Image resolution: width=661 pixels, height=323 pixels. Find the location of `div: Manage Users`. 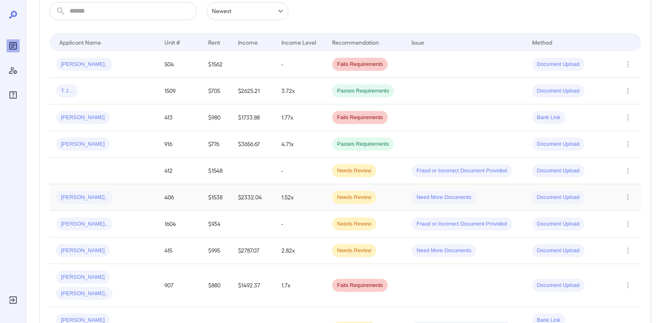

div: Manage Users is located at coordinates (13, 70).